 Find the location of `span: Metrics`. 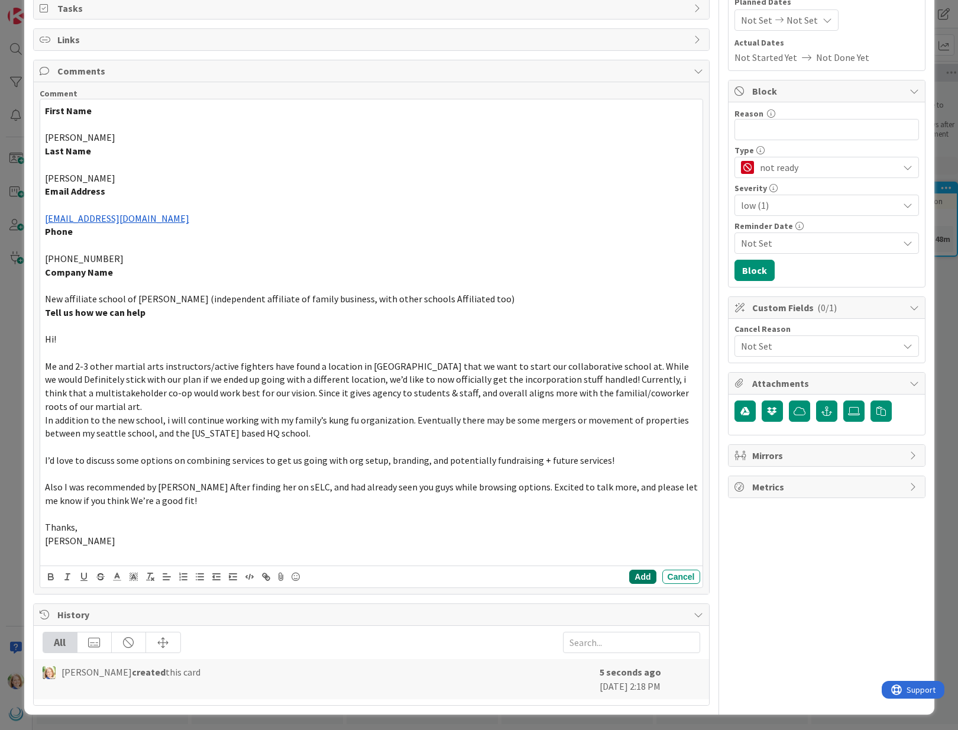

span: Metrics is located at coordinates (828, 487).